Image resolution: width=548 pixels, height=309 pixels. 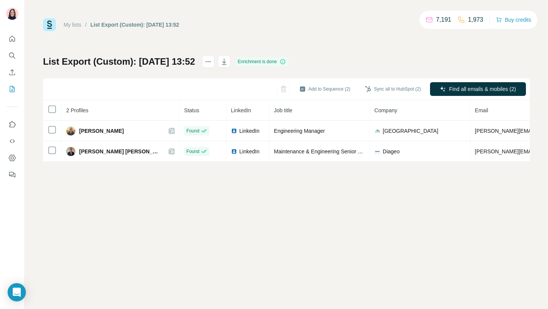 What do you see at coordinates (12, 141) in the screenshot?
I see `button: Use Surfe API` at bounding box center [12, 141].